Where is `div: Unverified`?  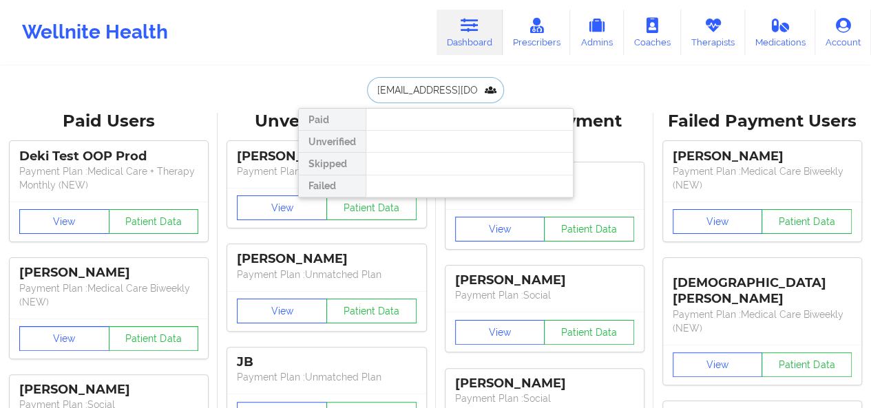 div: Unverified is located at coordinates (332, 142).